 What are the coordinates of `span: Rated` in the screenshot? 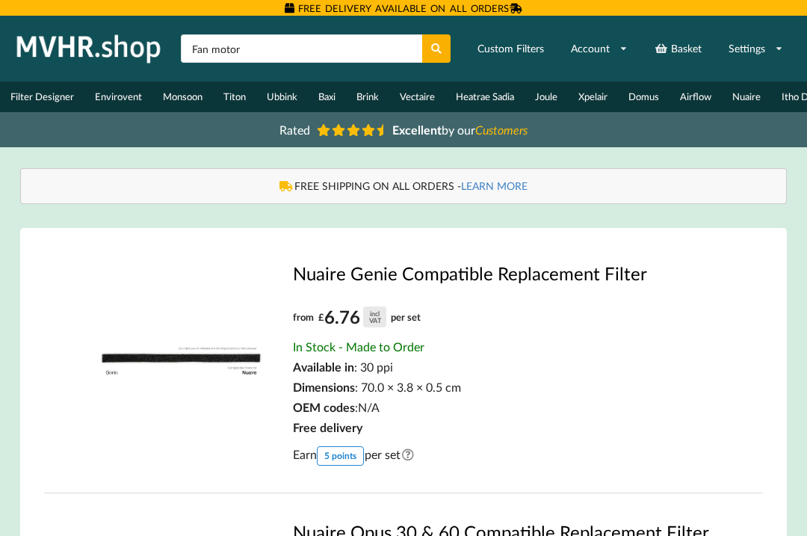 It's located at (295, 129).